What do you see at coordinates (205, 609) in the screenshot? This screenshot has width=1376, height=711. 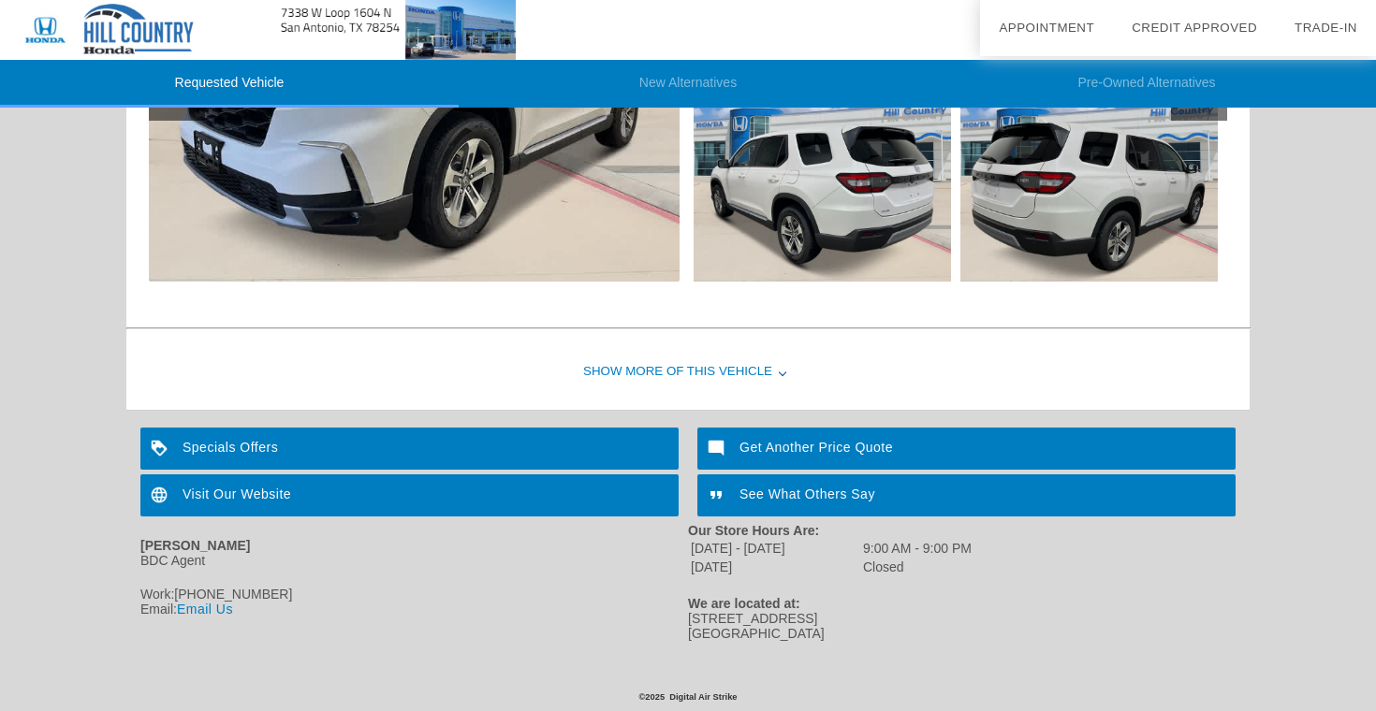 I see `a: Email Us` at bounding box center [205, 609].